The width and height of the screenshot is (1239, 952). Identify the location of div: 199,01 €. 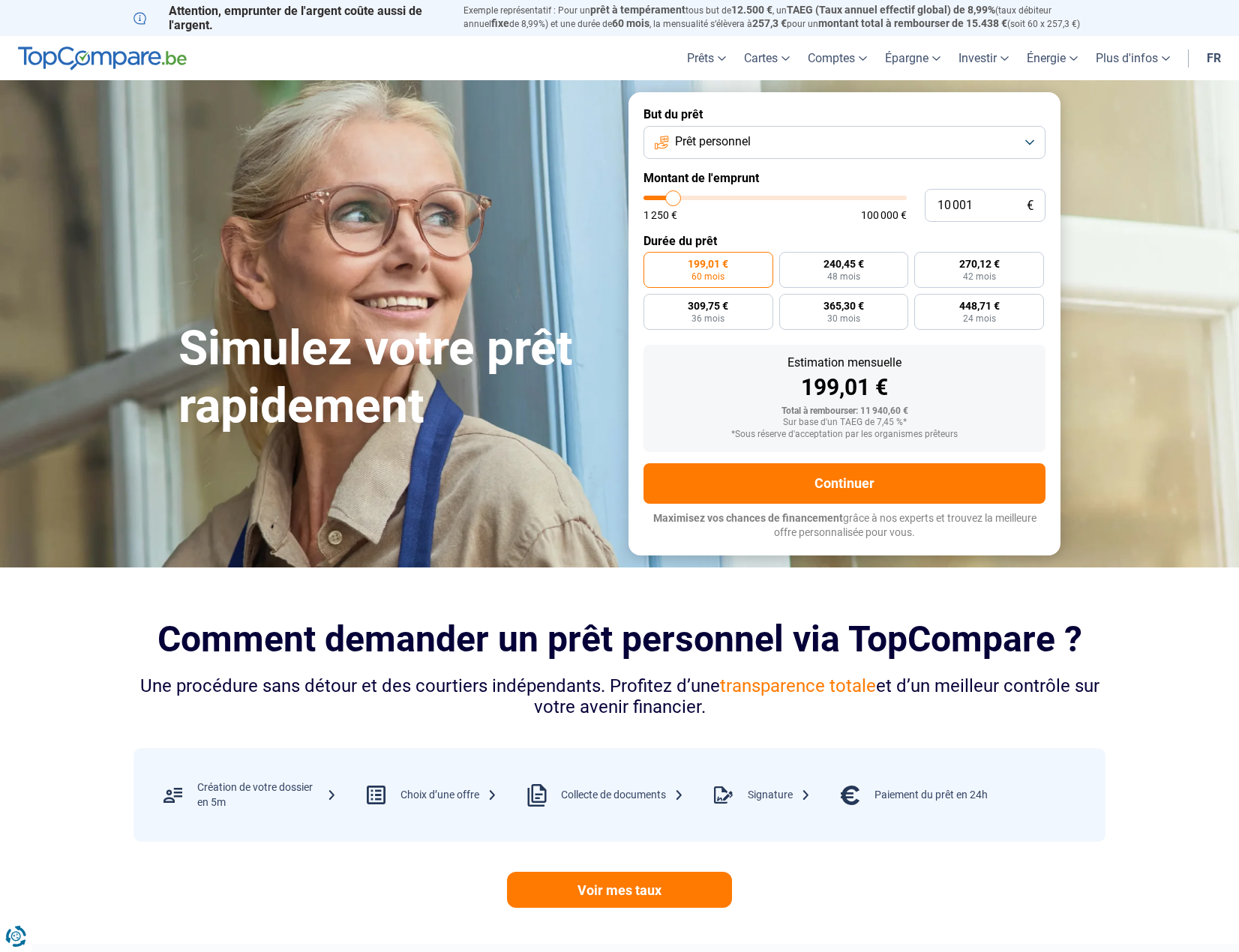
(844, 387).